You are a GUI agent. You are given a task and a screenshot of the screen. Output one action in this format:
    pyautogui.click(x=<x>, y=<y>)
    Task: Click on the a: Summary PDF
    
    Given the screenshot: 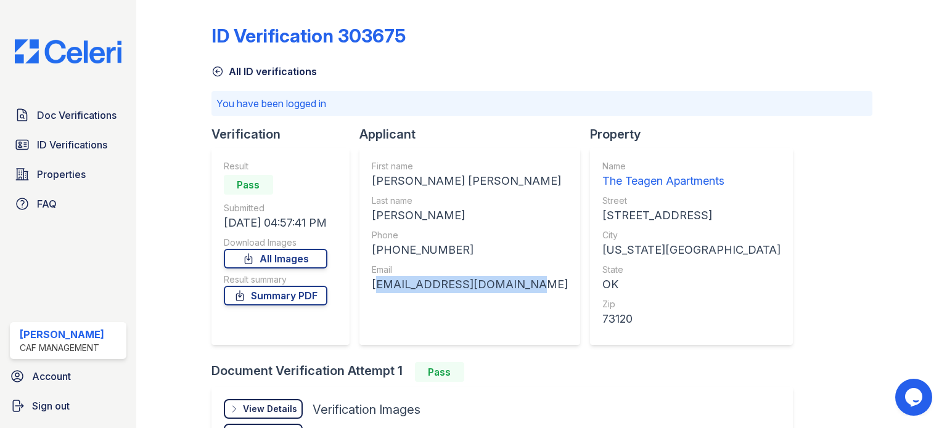 What is the action you would take?
    pyautogui.click(x=275, y=296)
    